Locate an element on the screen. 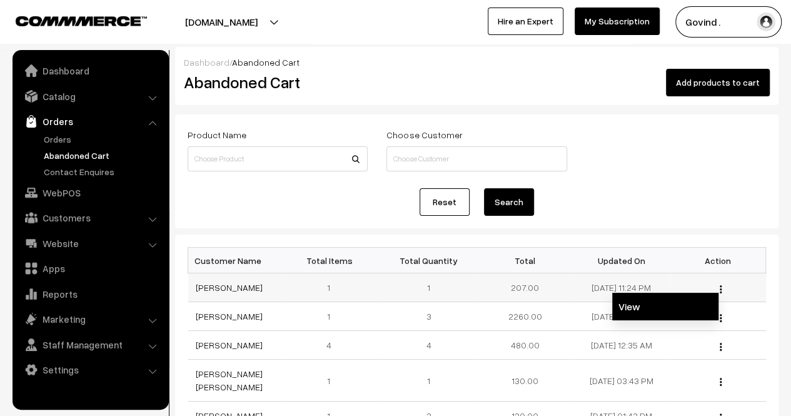  th: Total Quantity is located at coordinates (429, 260).